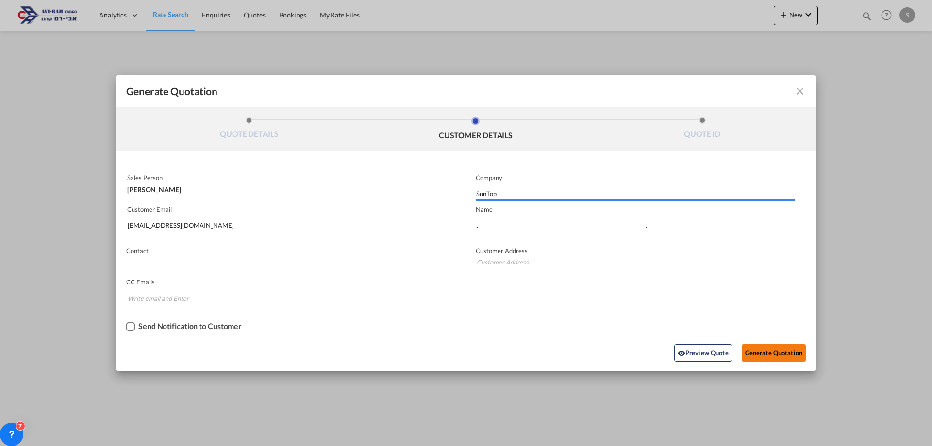 Image resolution: width=932 pixels, height=446 pixels. What do you see at coordinates (682, 353) in the screenshot?
I see `md-icon: icon-eye` at bounding box center [682, 353].